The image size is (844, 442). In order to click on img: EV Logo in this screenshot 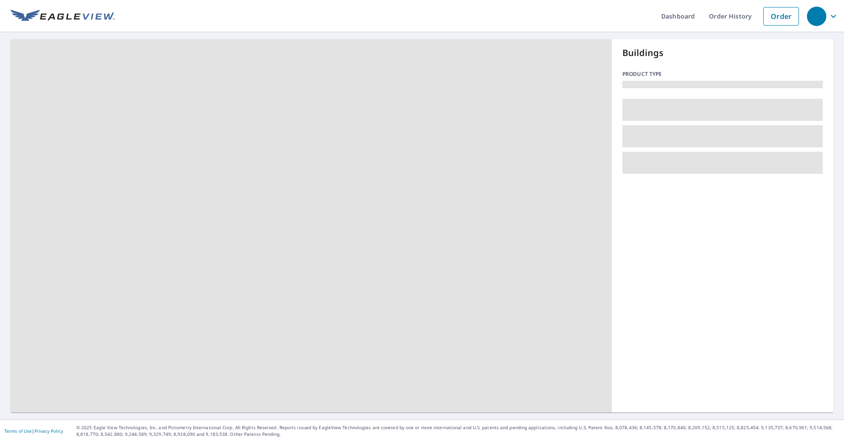, I will do `click(63, 16)`.